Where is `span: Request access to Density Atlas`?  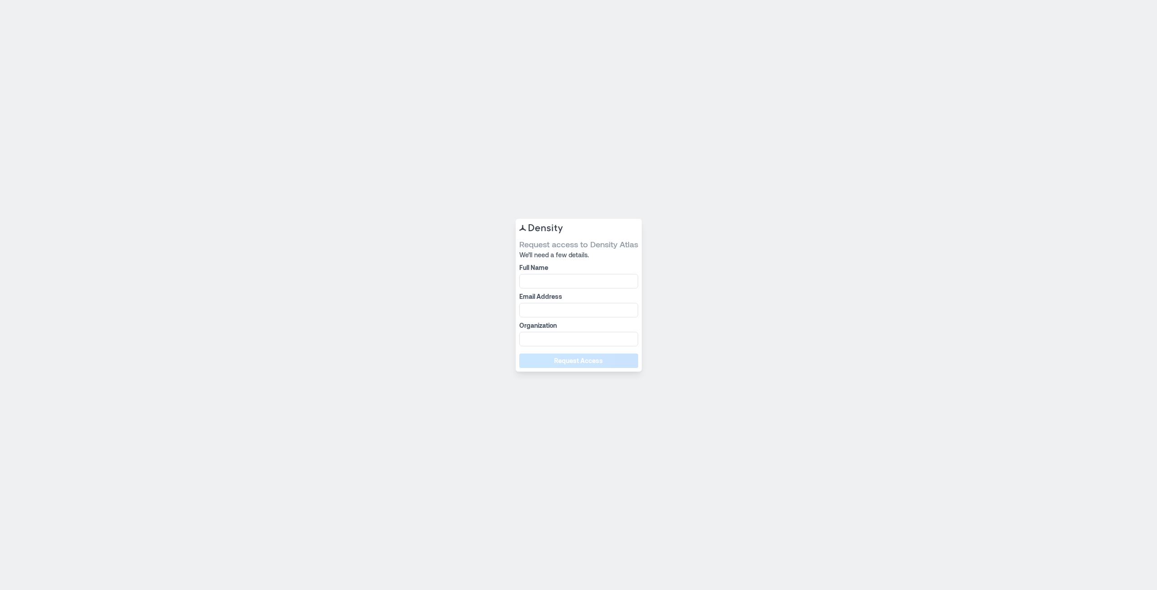 span: Request access to Density Atlas is located at coordinates (579, 244).